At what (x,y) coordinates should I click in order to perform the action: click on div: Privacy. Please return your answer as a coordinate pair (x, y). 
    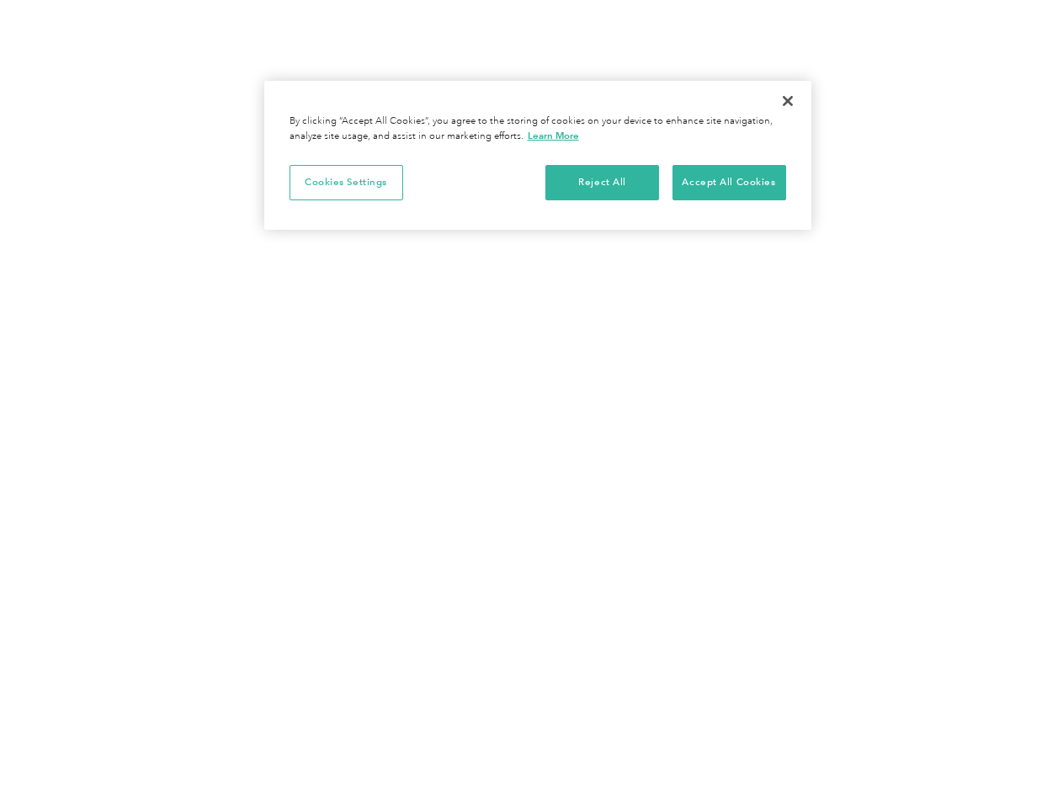
    Looking at the image, I should click on (538, 155).